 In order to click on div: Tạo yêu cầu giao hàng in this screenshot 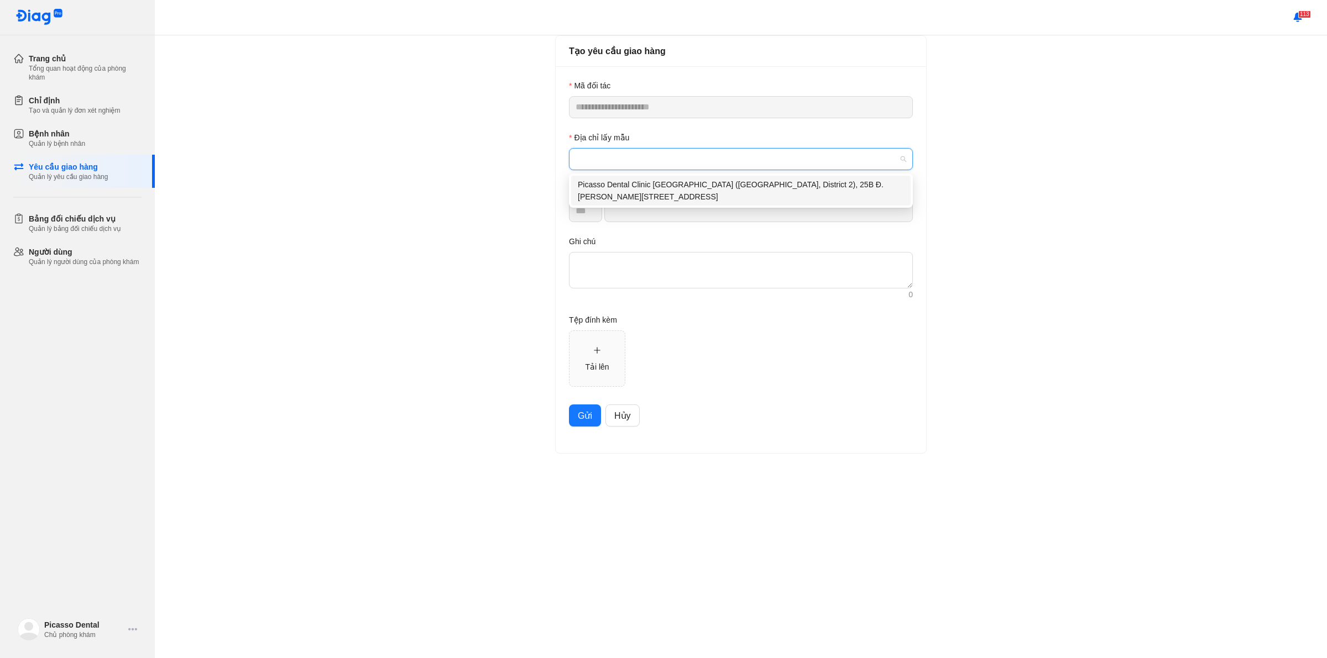, I will do `click(741, 51)`.